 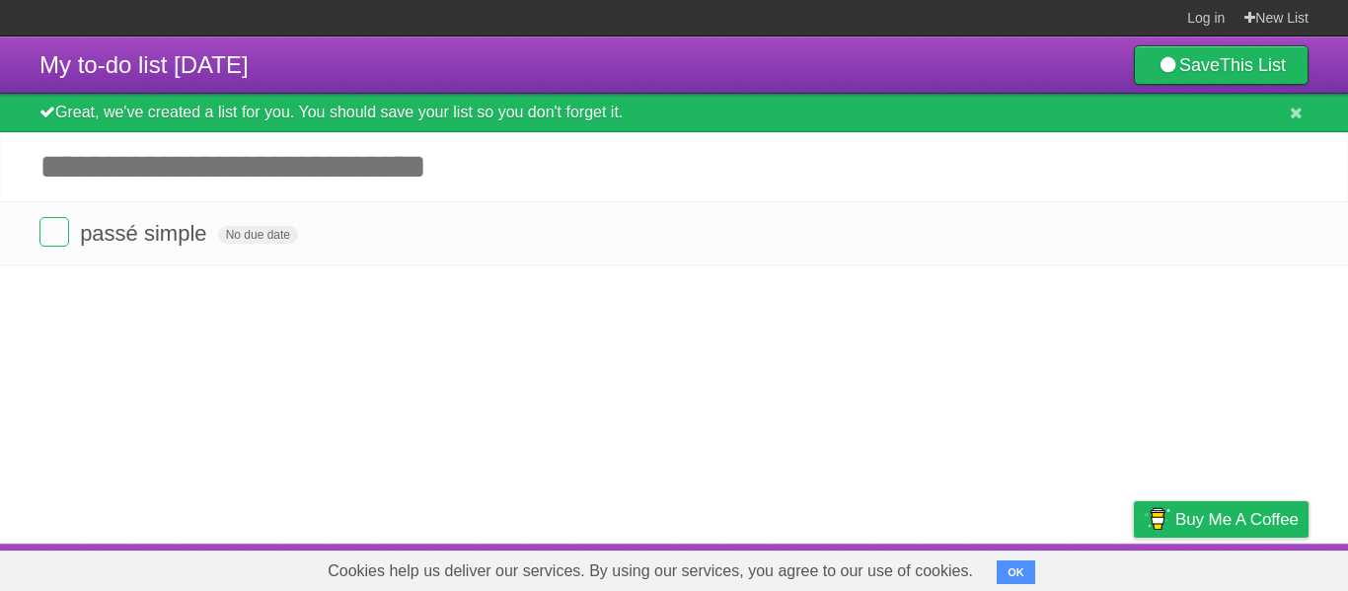 I want to click on span: Buy me a coffee, so click(x=1237, y=519).